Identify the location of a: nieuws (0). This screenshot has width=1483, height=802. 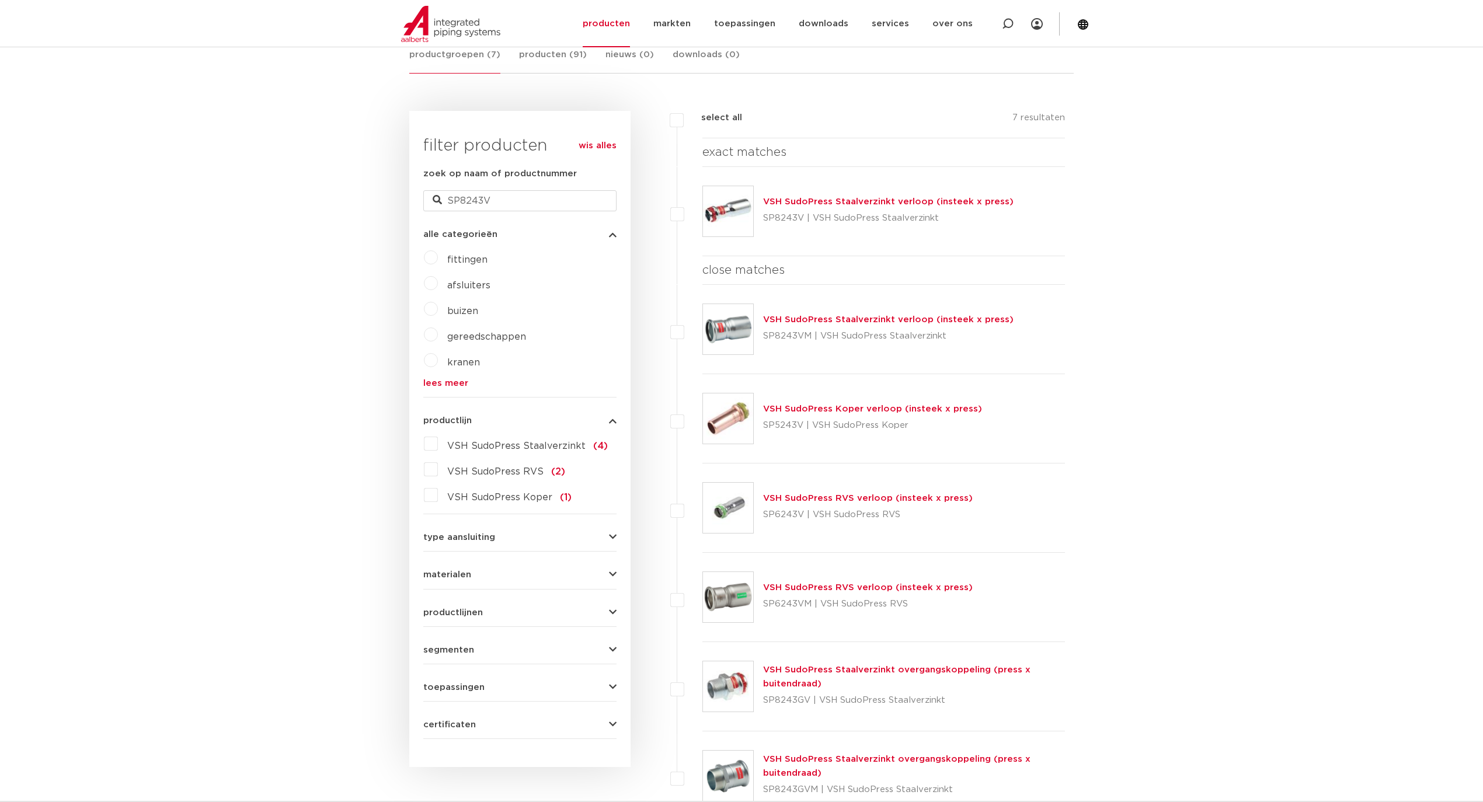
(630, 60).